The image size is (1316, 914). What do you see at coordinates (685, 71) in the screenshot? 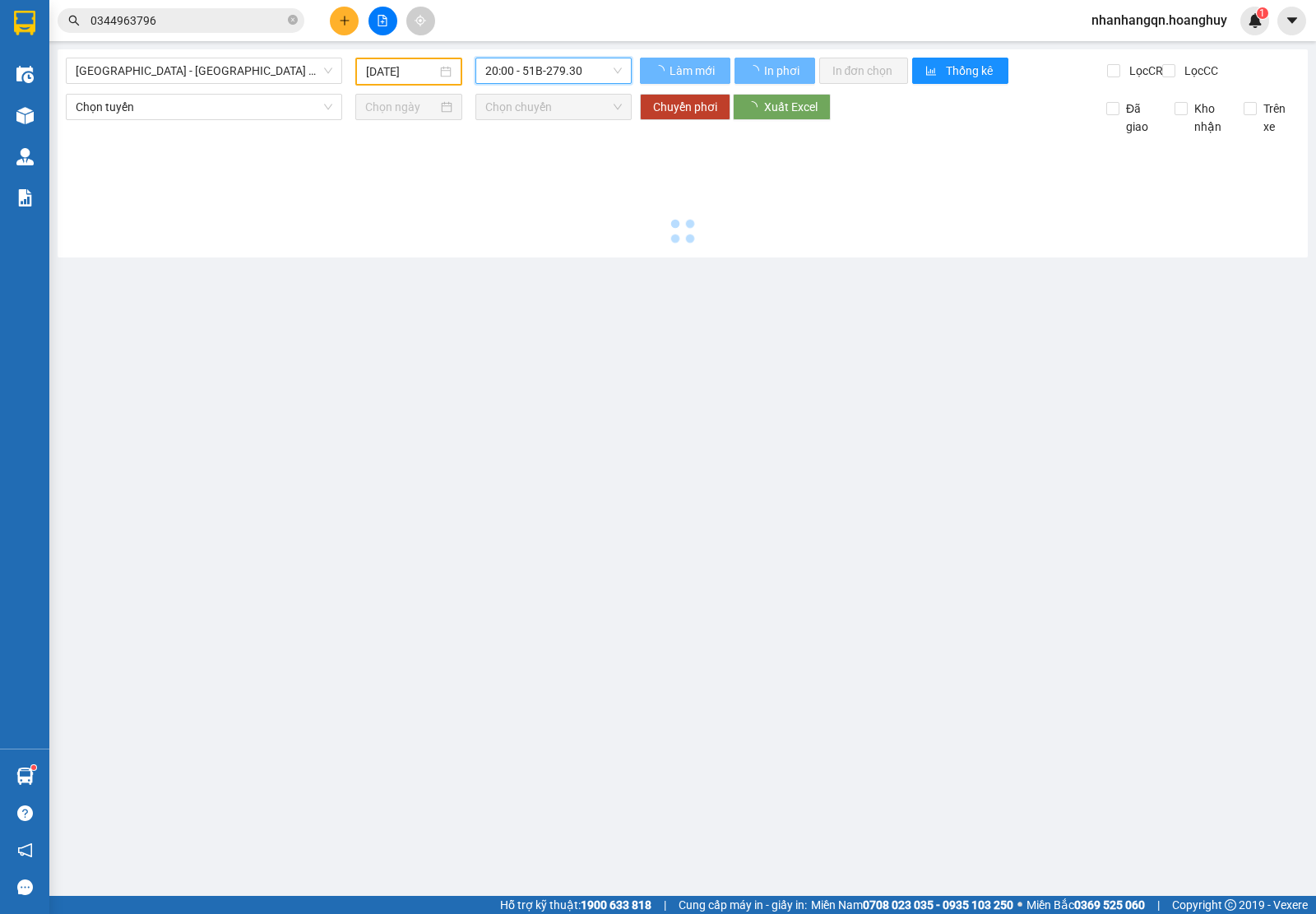
I see `button: Làm mới` at bounding box center [685, 71].